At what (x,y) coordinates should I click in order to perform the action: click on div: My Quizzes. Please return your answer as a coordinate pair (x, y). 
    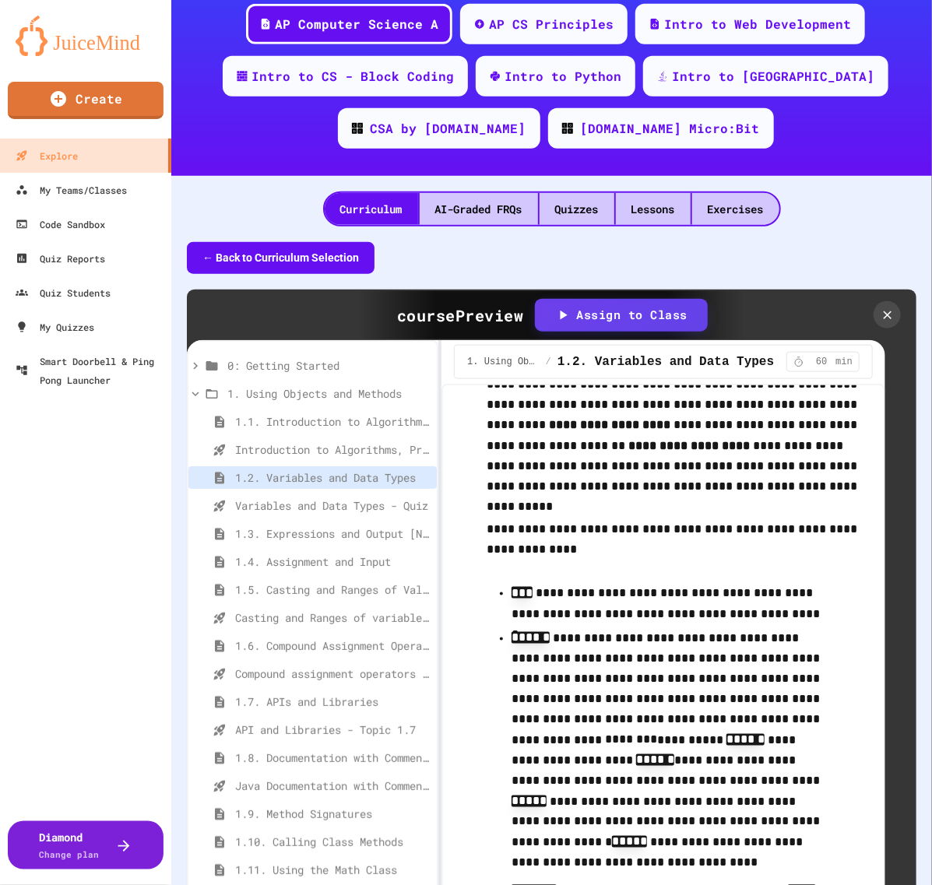
    Looking at the image, I should click on (55, 327).